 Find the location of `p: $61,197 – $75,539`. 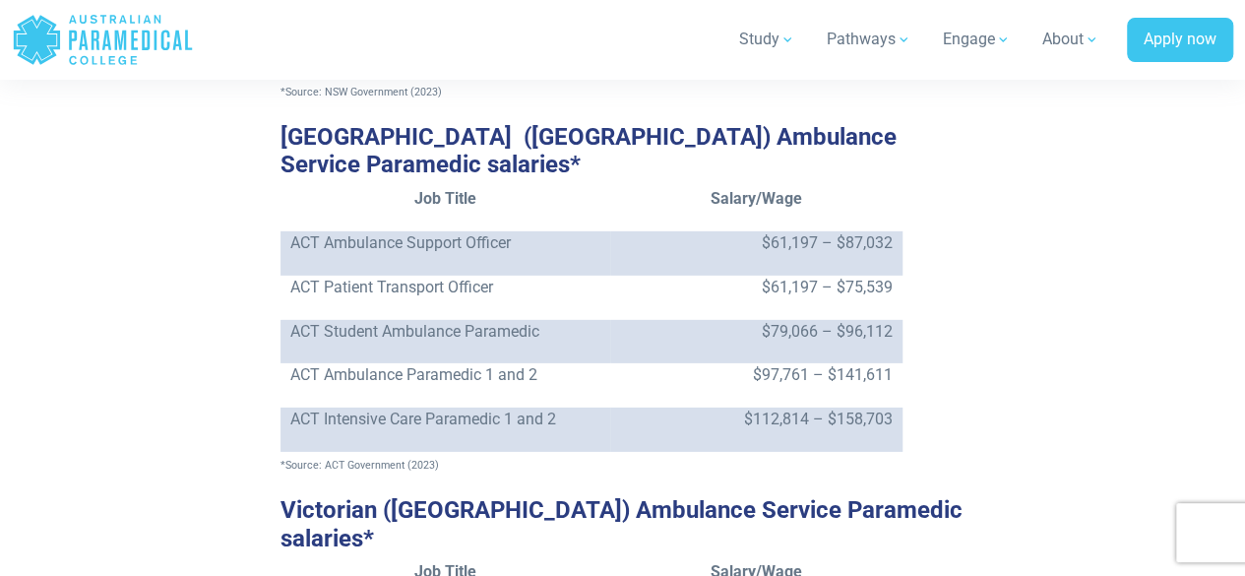

p: $61,197 – $75,539 is located at coordinates (756, 287).